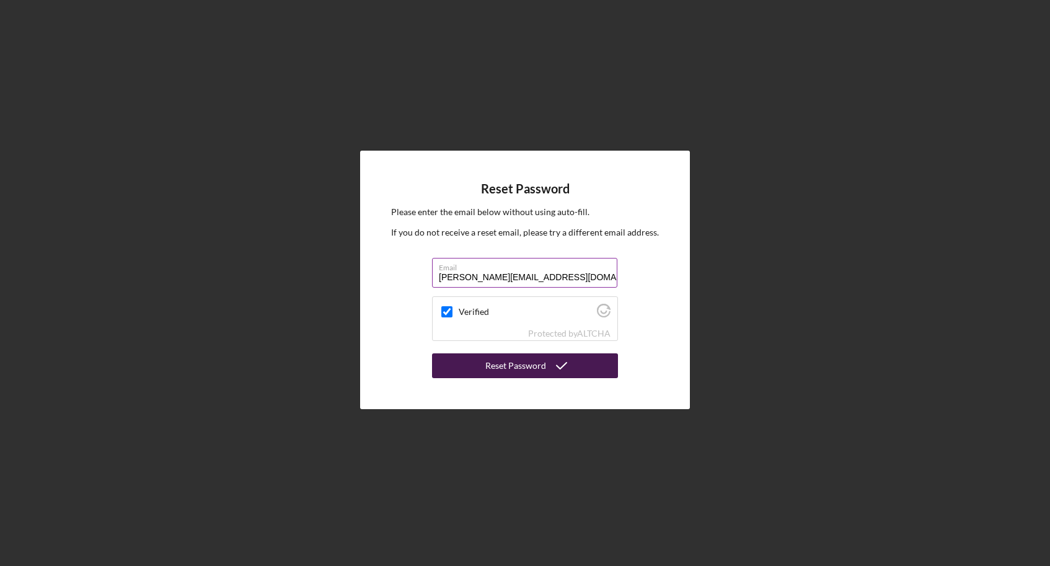 The height and width of the screenshot is (566, 1050). Describe the element at coordinates (569, 333) in the screenshot. I see `div: Protected by` at that location.